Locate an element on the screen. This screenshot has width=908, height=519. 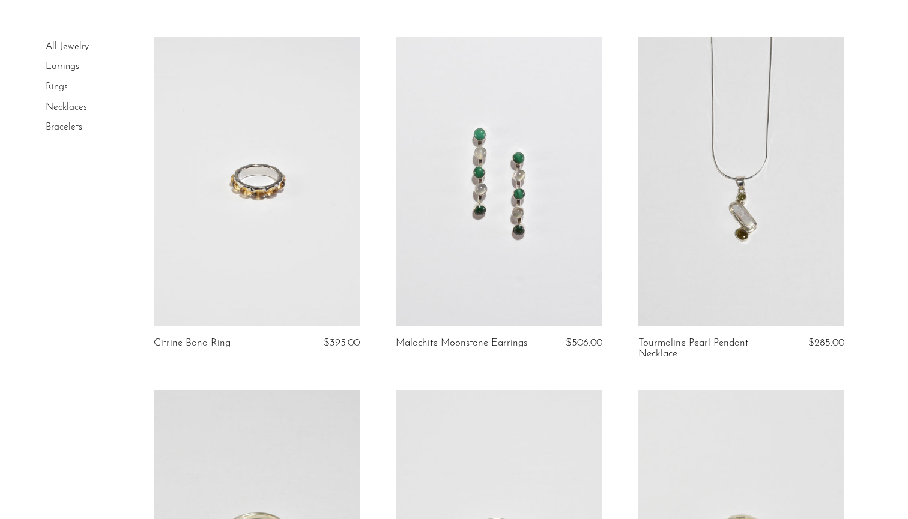
a: Tourmaline Pearl Pendant Necklace is located at coordinates (707, 349).